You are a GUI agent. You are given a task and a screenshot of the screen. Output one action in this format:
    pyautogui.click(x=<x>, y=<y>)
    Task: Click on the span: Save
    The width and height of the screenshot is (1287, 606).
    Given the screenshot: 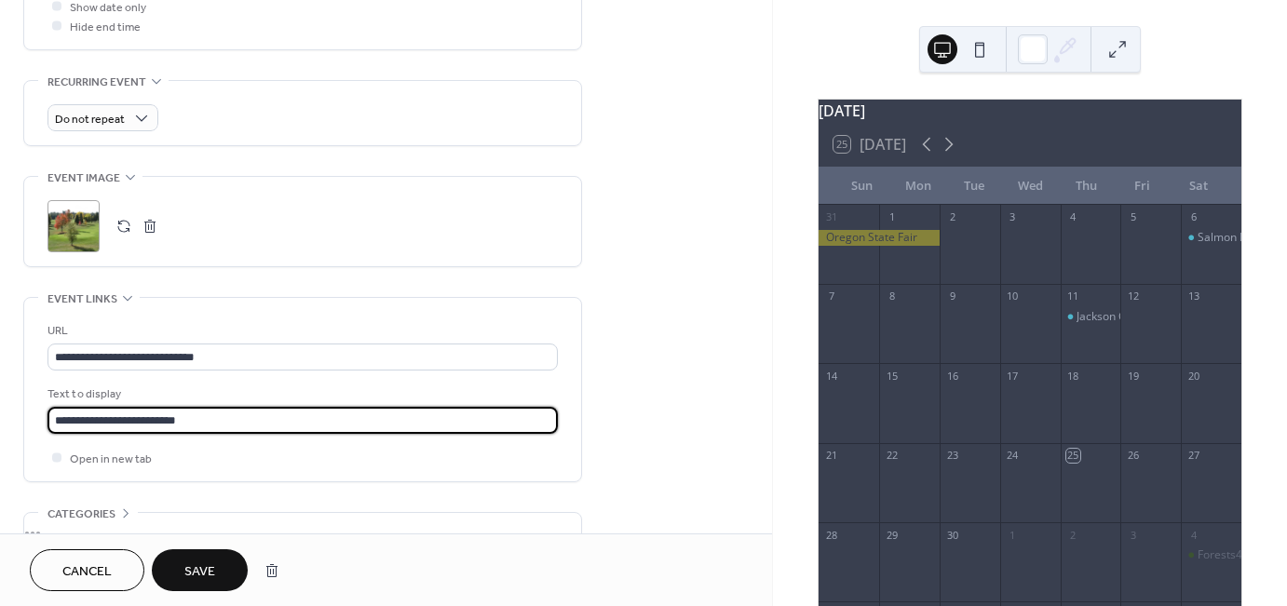 What is the action you would take?
    pyautogui.click(x=199, y=572)
    